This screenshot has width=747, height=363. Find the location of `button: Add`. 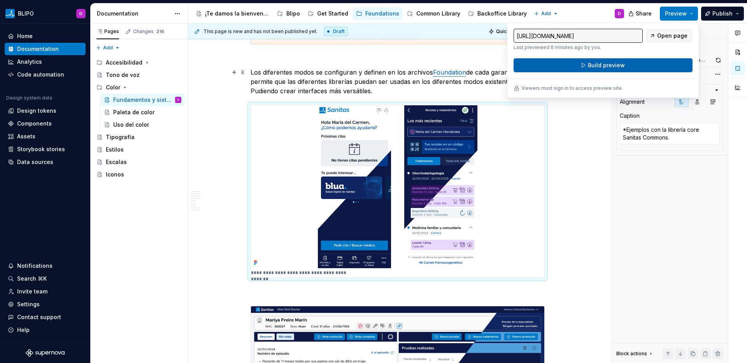

button: Add is located at coordinates (108, 48).